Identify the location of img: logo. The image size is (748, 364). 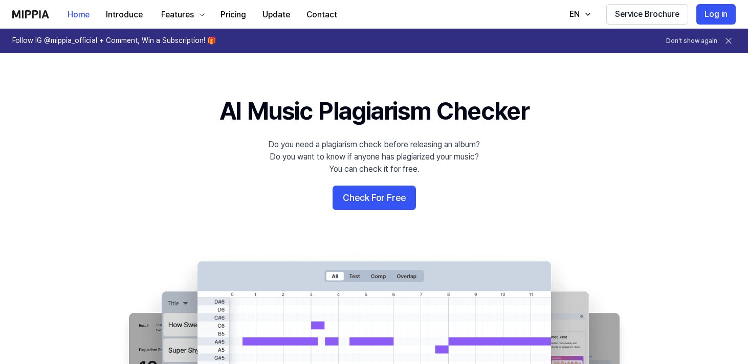
(31, 14).